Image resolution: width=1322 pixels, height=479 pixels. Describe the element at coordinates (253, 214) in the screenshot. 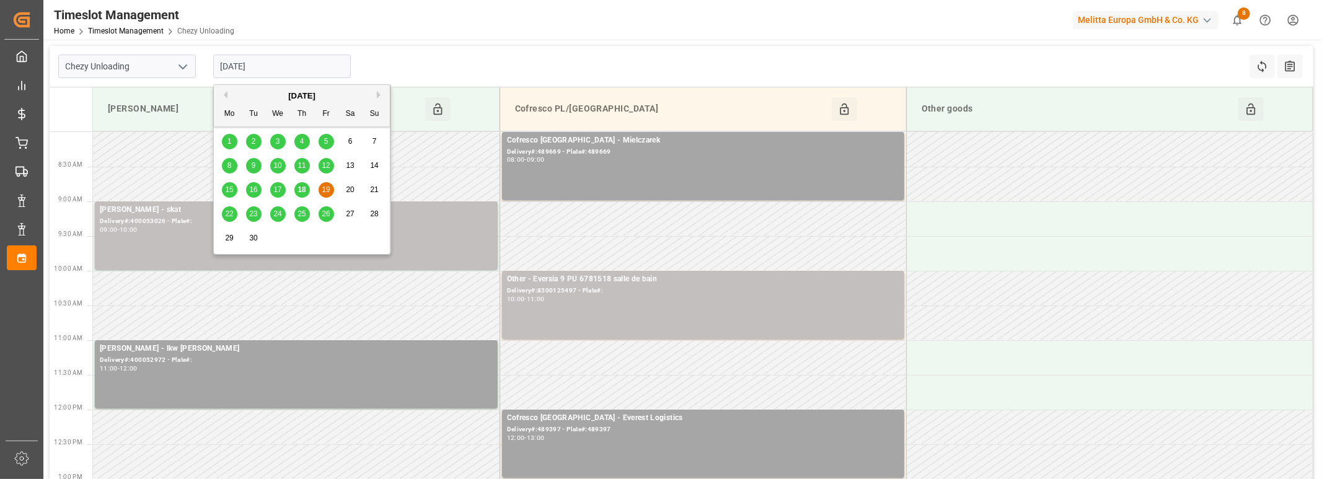

I see `span: 23` at that location.